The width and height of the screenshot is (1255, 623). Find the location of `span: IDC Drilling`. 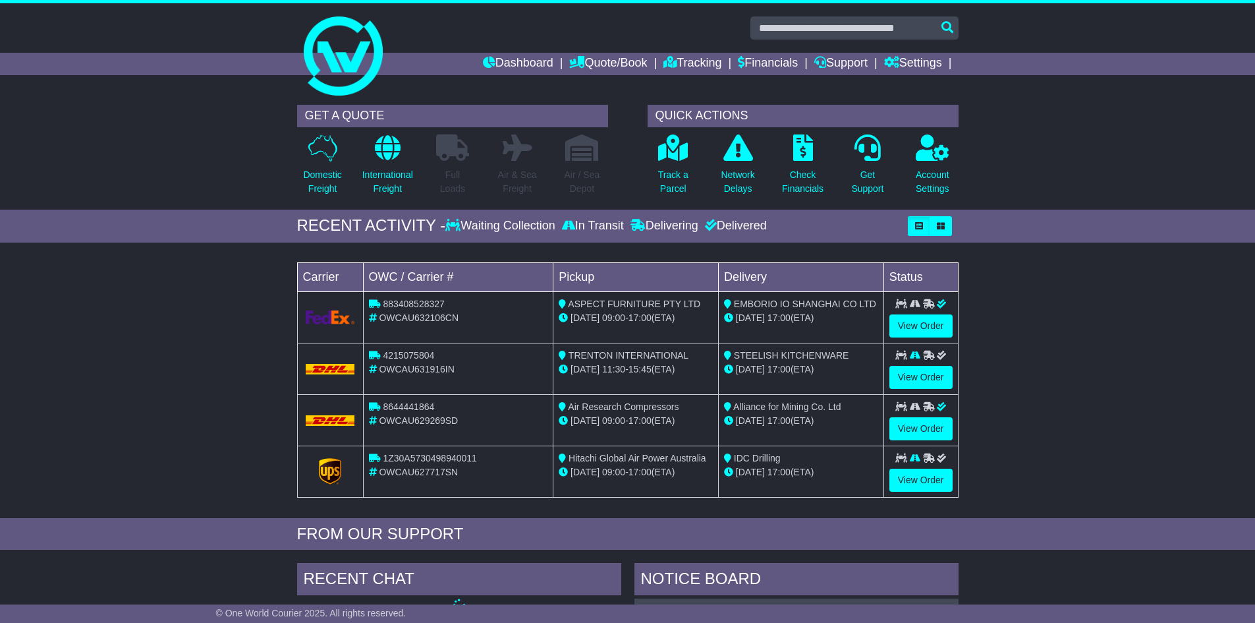

span: IDC Drilling is located at coordinates (757, 458).